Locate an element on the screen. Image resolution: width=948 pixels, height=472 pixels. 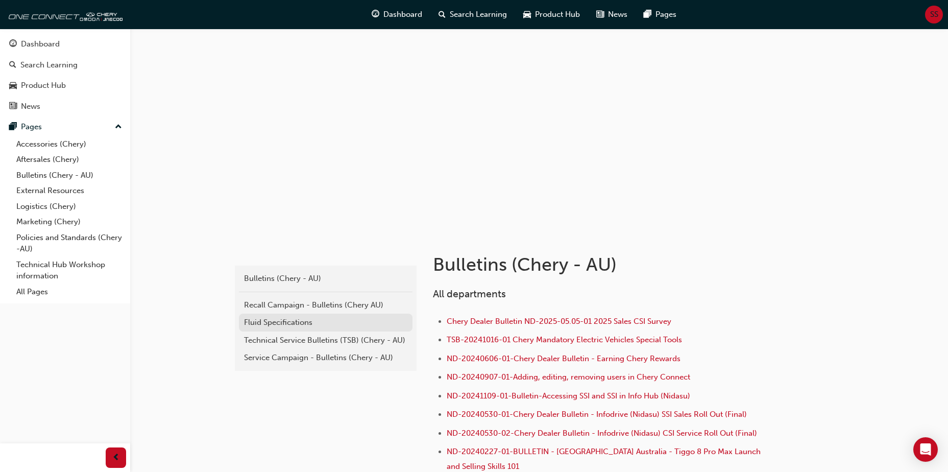
span: All departments is located at coordinates (469, 293).